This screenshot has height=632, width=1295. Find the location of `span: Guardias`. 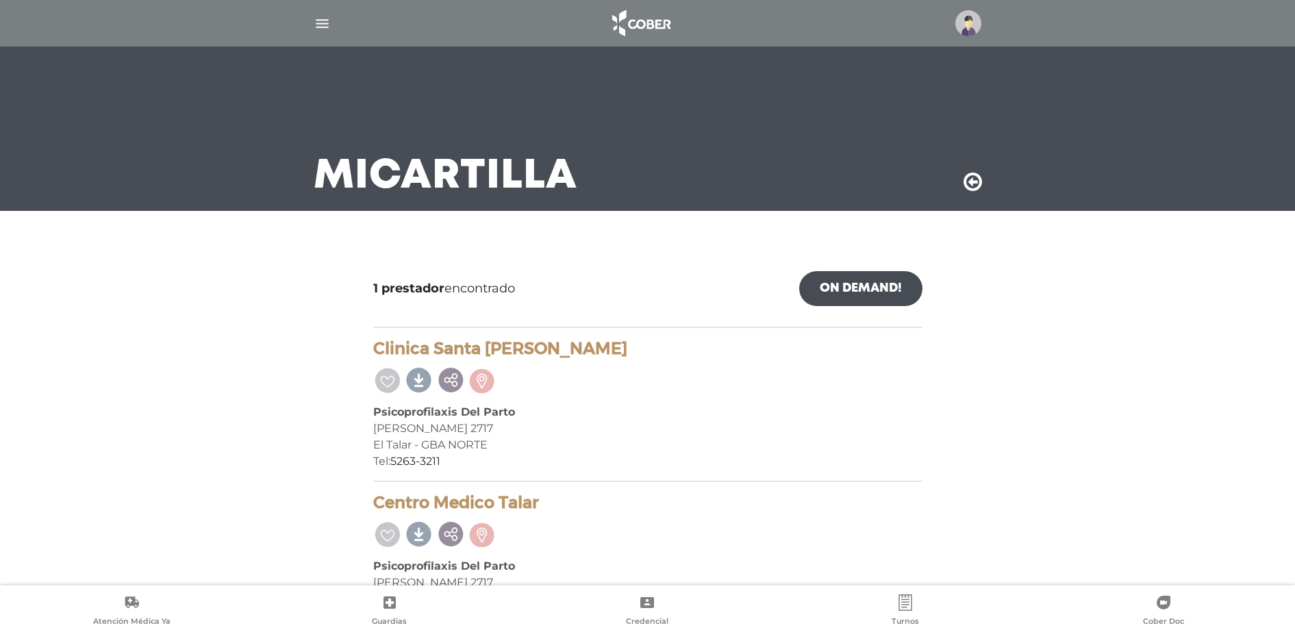

span: Guardias is located at coordinates (389, 623).